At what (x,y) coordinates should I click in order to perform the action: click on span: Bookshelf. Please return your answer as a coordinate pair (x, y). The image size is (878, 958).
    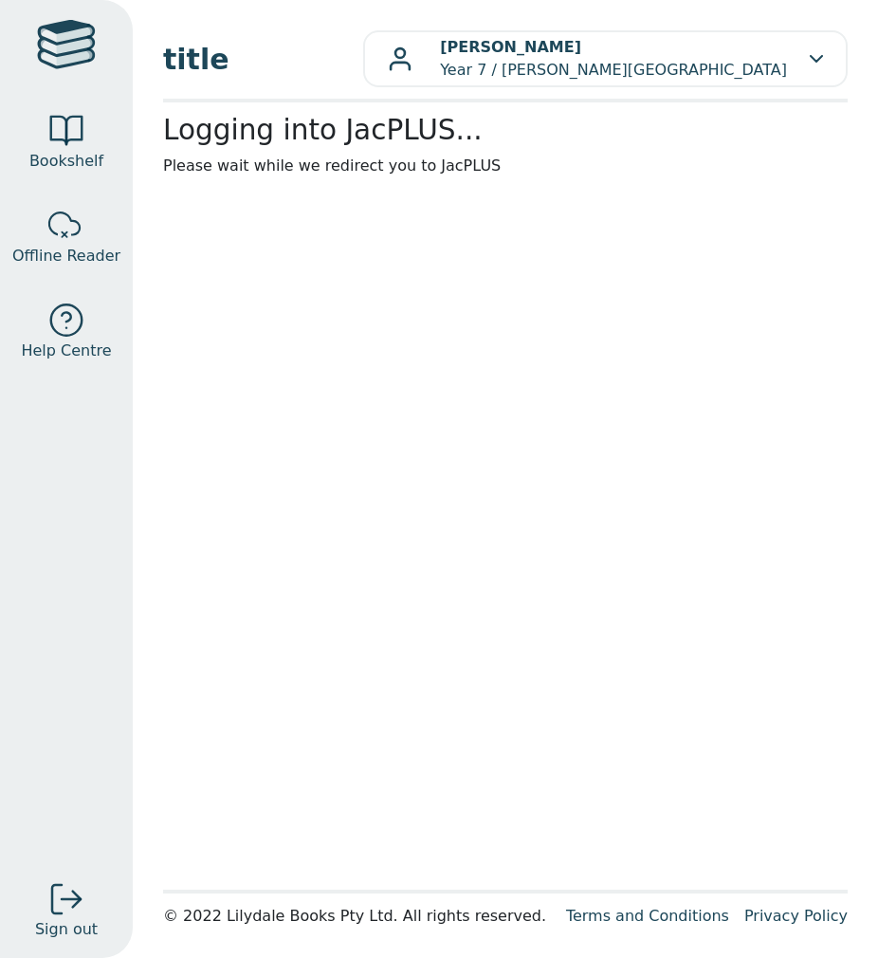
    Looking at the image, I should click on (66, 161).